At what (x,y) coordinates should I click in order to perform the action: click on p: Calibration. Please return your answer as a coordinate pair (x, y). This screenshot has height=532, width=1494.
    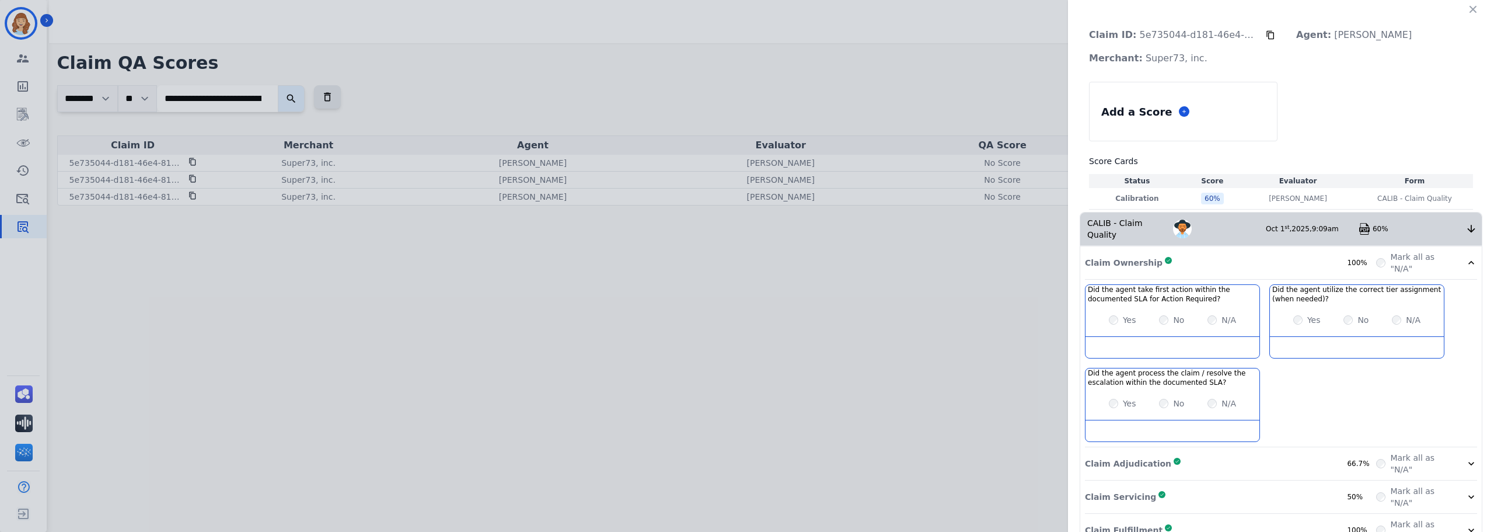
    Looking at the image, I should click on (1137, 198).